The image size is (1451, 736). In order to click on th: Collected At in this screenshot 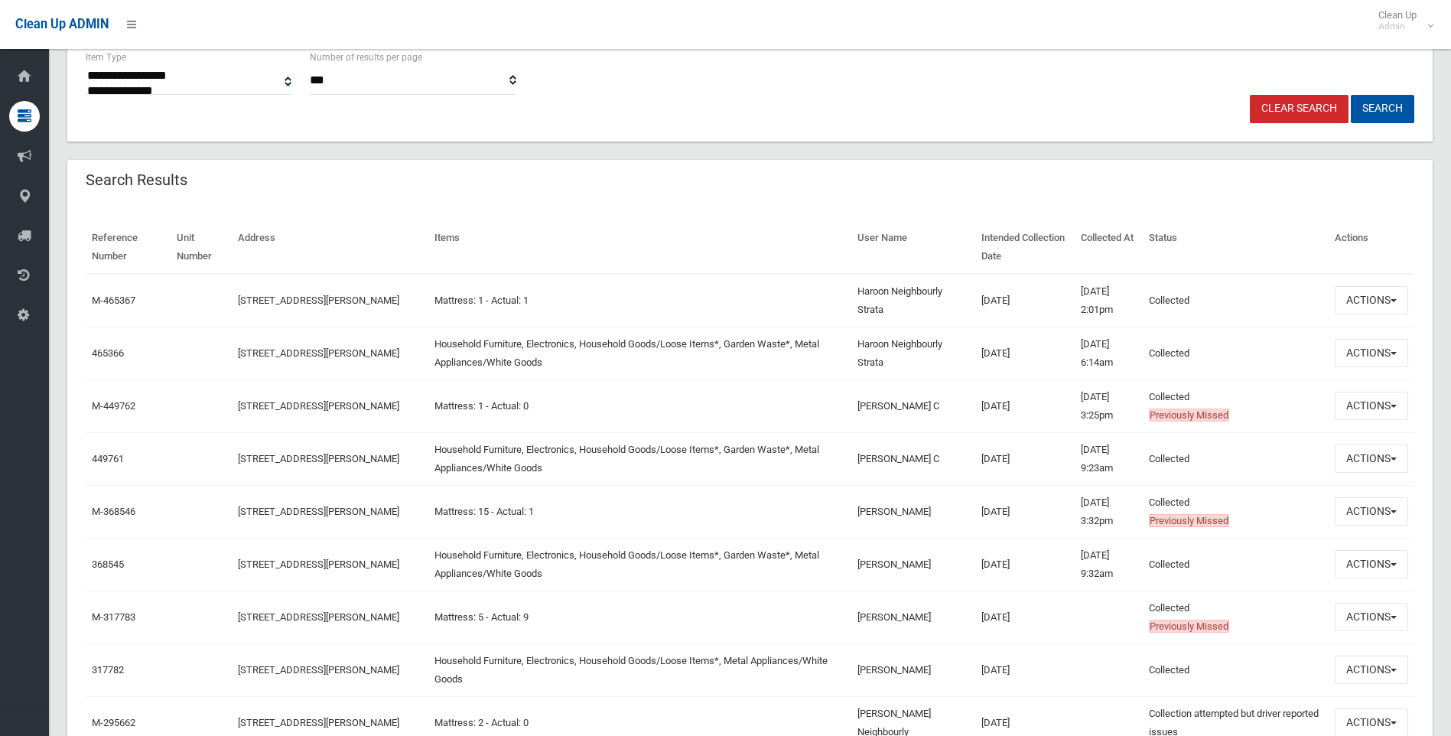, I will do `click(1109, 247)`.